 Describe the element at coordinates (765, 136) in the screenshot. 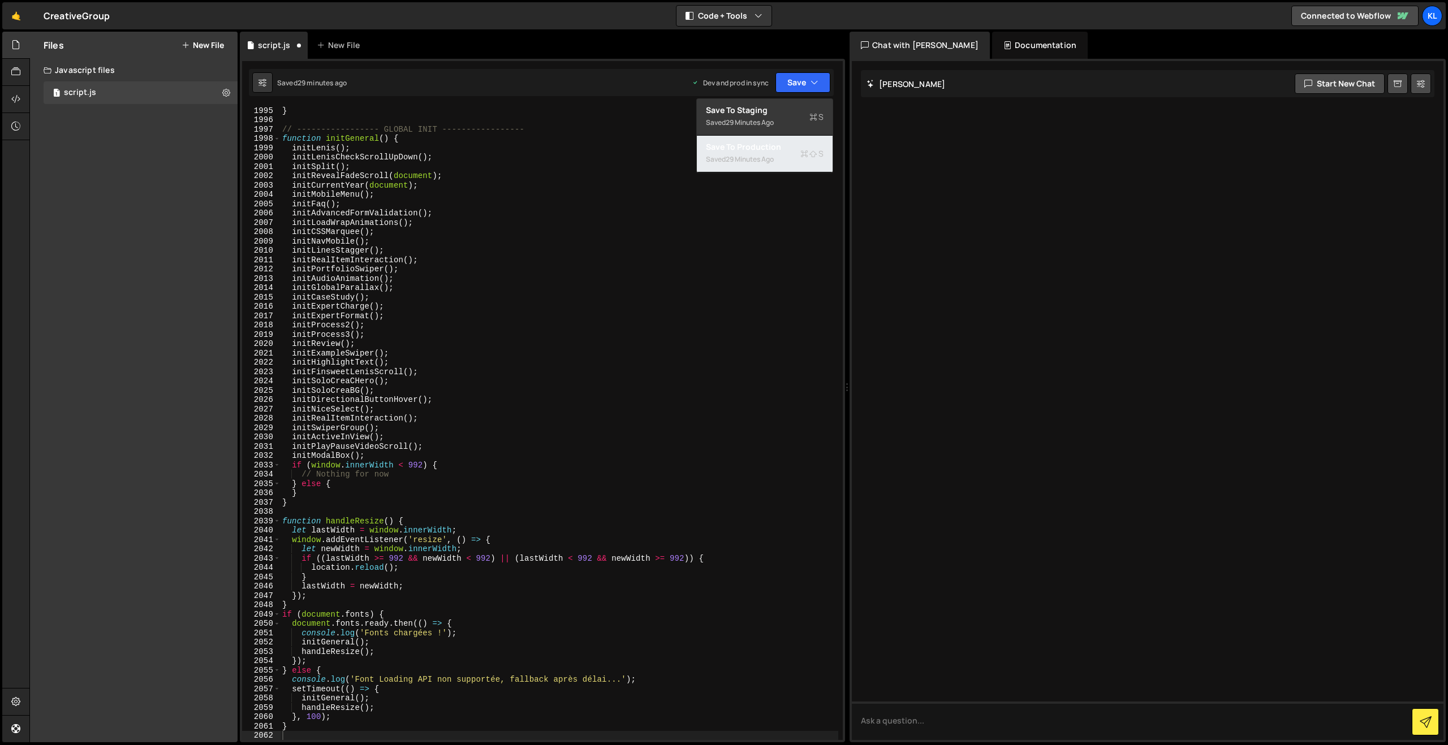

I see `div: Code + Tools` at that location.